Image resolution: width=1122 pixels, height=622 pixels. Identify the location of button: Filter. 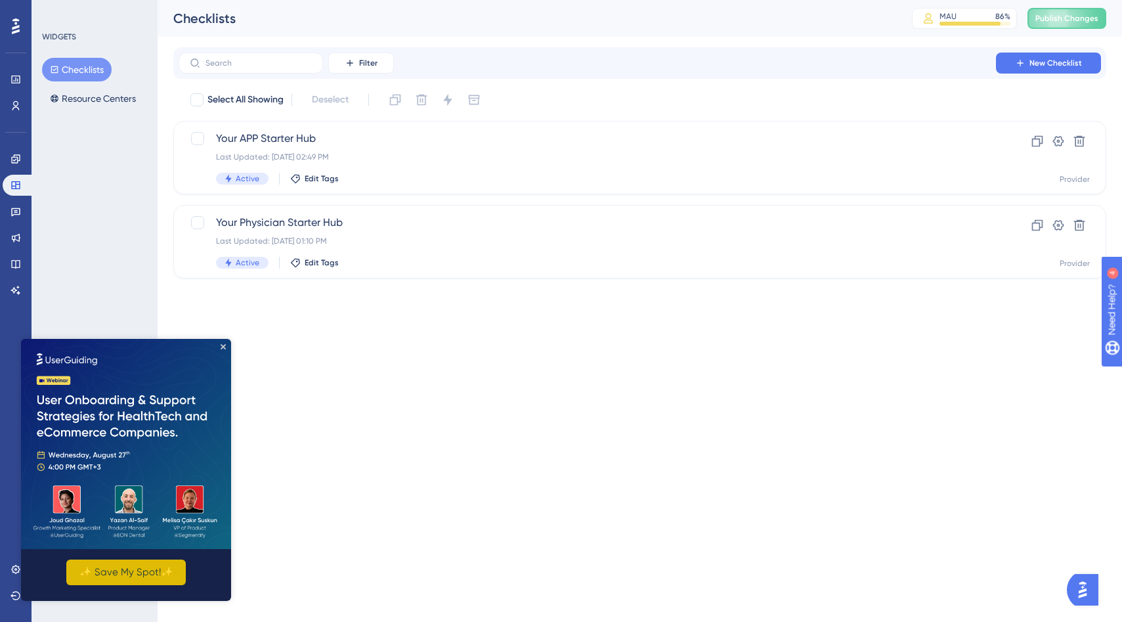
(361, 63).